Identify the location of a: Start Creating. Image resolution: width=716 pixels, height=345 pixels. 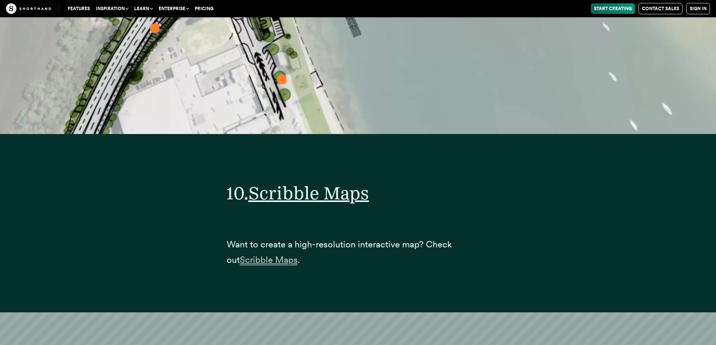
(612, 9).